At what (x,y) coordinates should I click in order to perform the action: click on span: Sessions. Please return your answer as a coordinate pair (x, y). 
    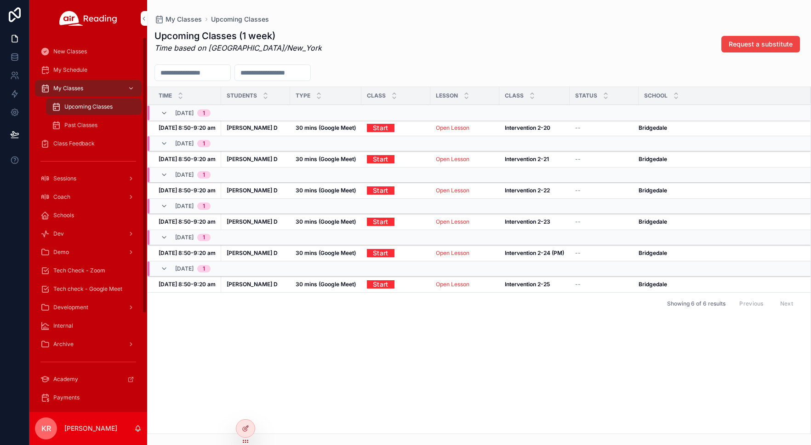
    Looking at the image, I should click on (65, 178).